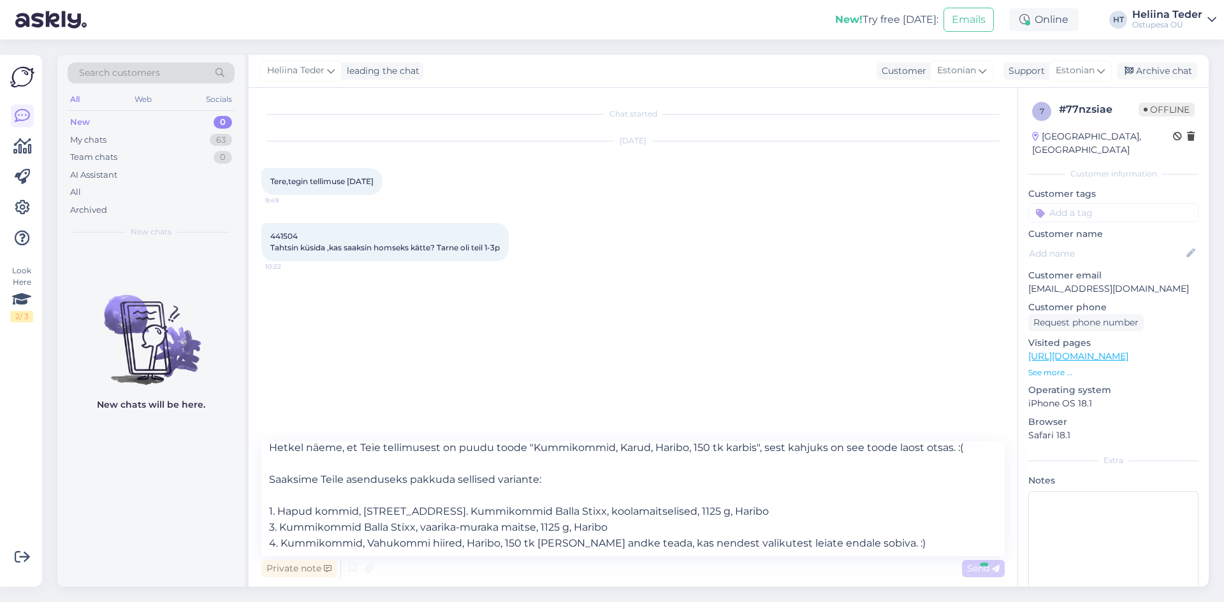 This screenshot has height=602, width=1224. What do you see at coordinates (1113, 422) in the screenshot?
I see `p: Browser` at bounding box center [1113, 422].